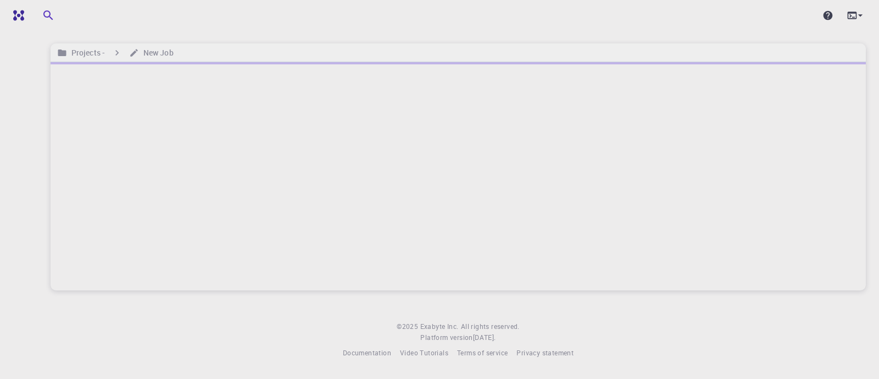 This screenshot has width=879, height=379. What do you see at coordinates (156, 53) in the screenshot?
I see `h6: New Job` at bounding box center [156, 53].